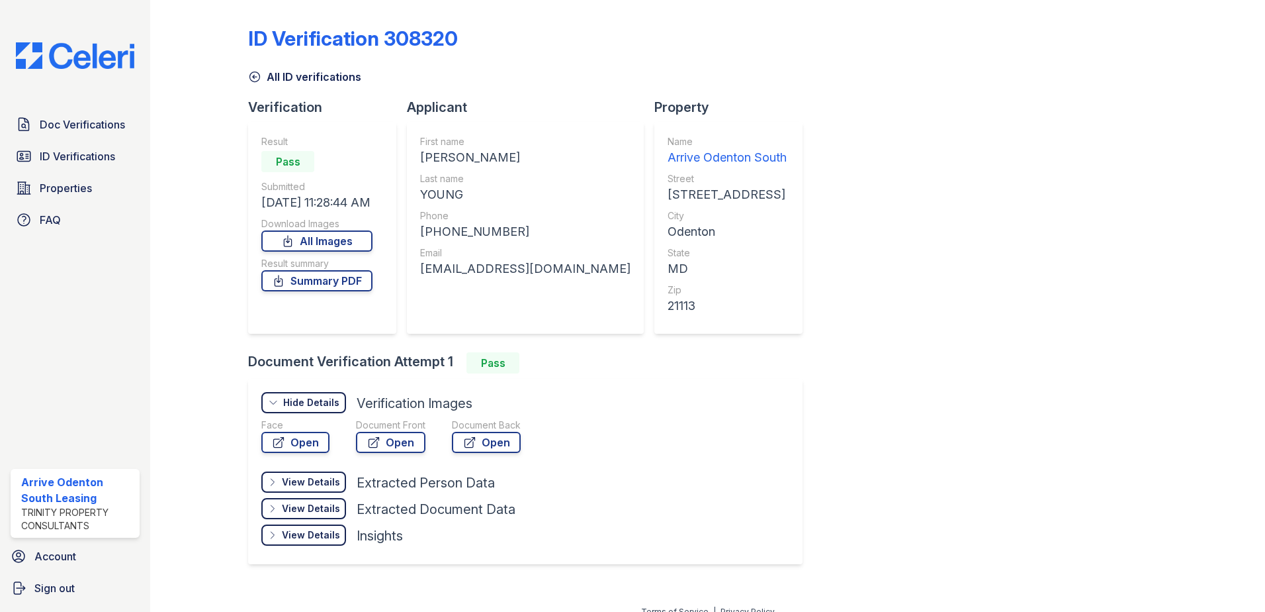 This screenshot has height=612, width=1265. Describe the element at coordinates (75, 588) in the screenshot. I see `button: Sign out` at that location.